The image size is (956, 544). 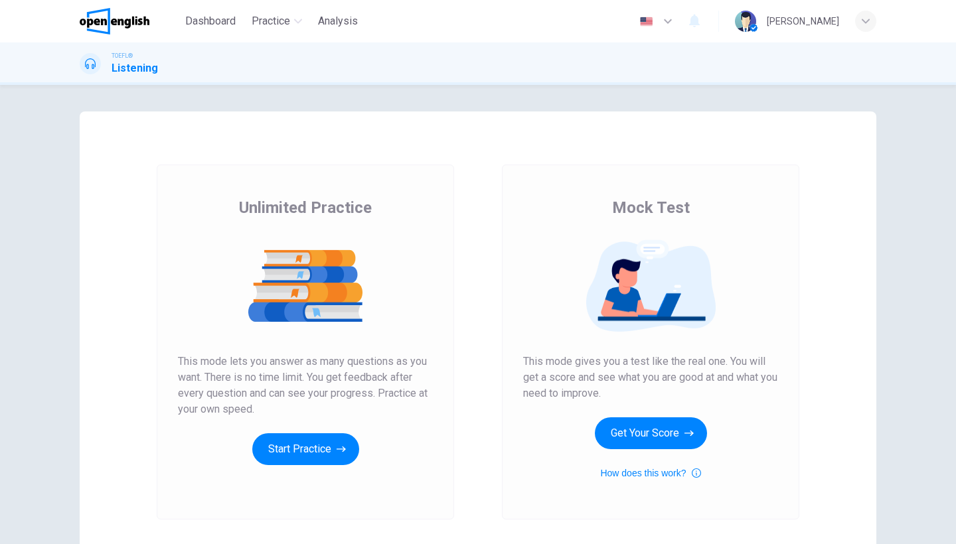 What do you see at coordinates (305, 386) in the screenshot?
I see `span: This mode lets you answer as many questions as you want. There is no time limit. You get feedback...` at bounding box center [305, 386].